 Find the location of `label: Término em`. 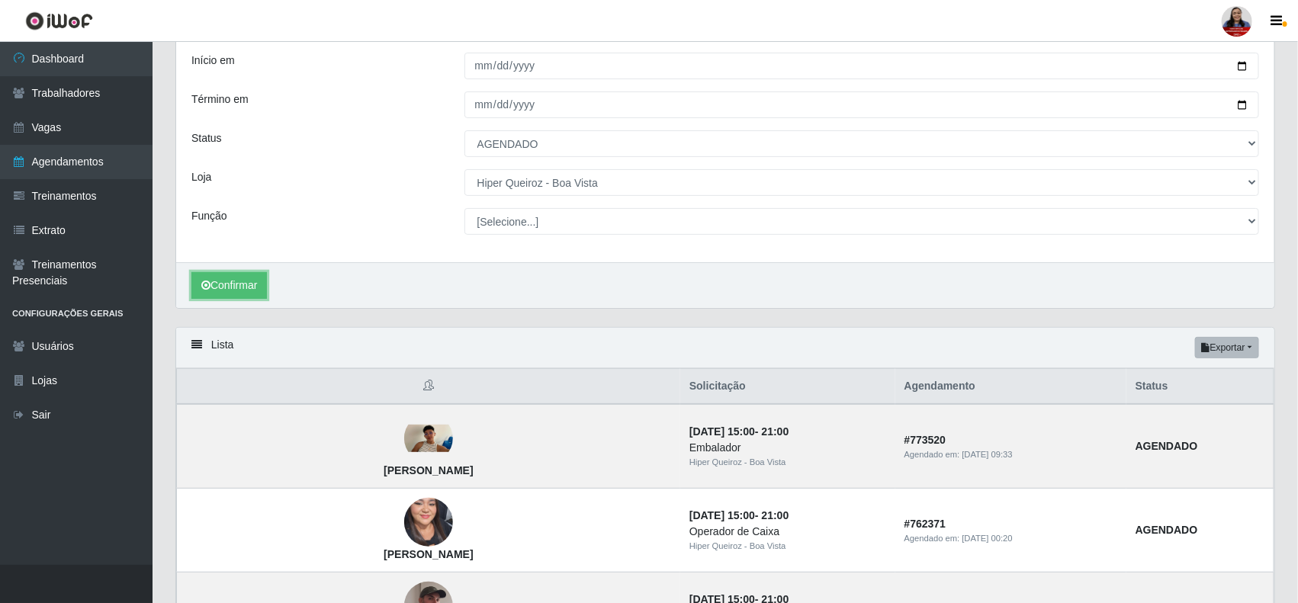

label: Término em is located at coordinates (220, 99).